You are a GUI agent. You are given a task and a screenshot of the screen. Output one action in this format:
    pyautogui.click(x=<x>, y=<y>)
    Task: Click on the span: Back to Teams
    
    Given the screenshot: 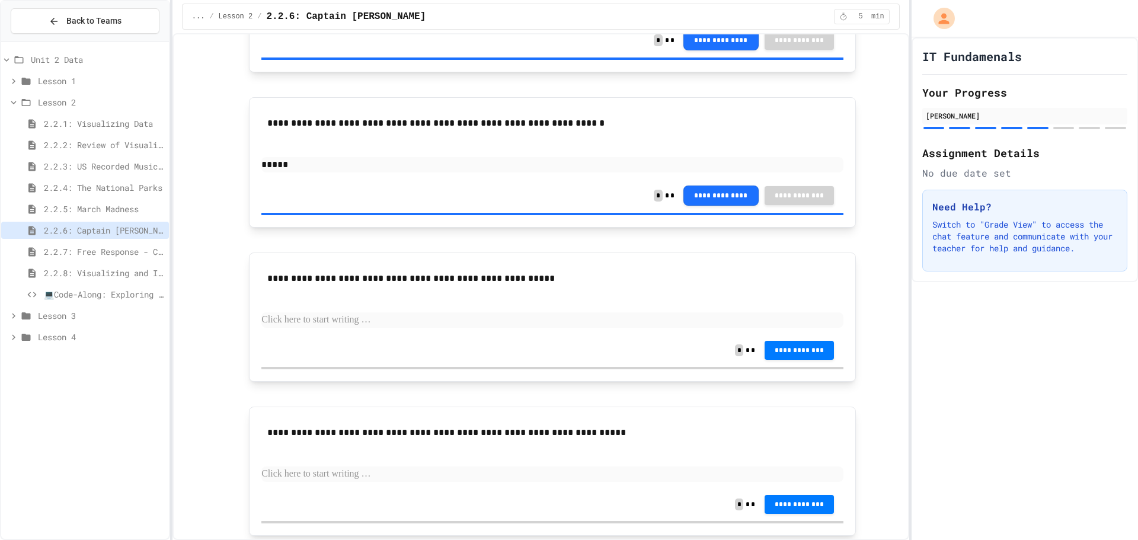 What is the action you would take?
    pyautogui.click(x=94, y=21)
    